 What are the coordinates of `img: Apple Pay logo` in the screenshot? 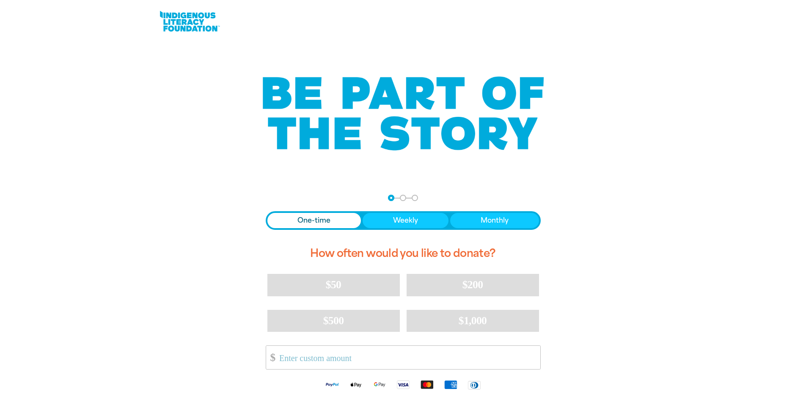 It's located at (356, 384).